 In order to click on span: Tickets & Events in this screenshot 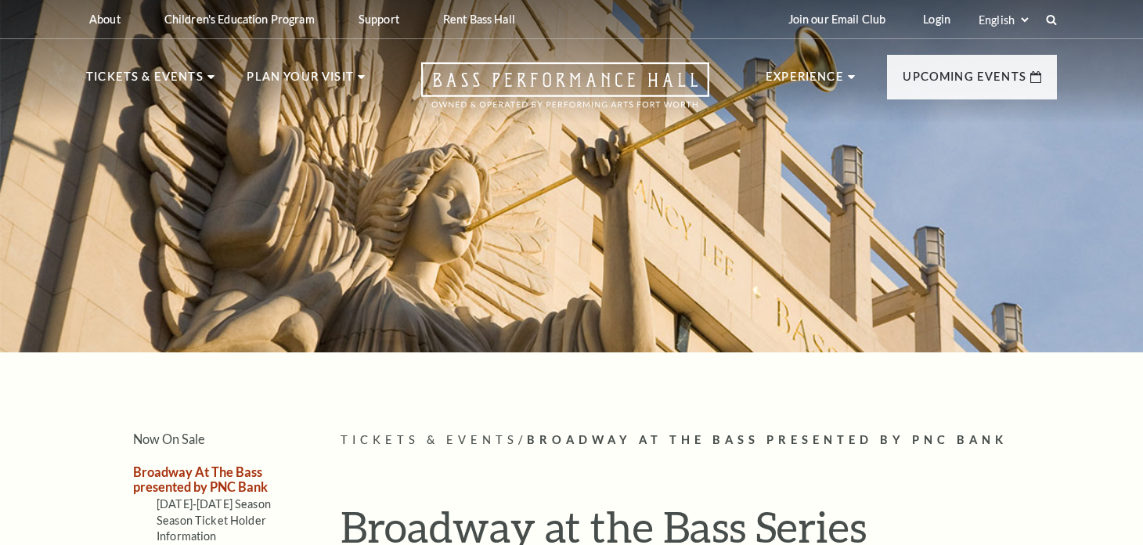, I will do `click(429, 439)`.